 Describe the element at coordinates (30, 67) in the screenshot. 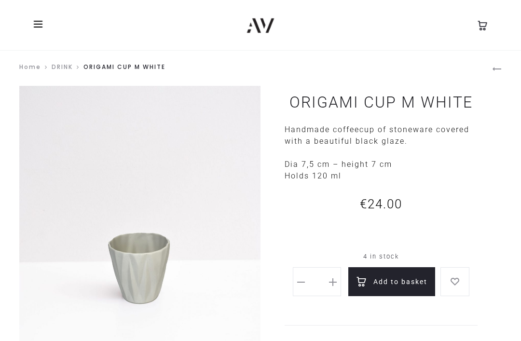

I see `a: Home` at that location.